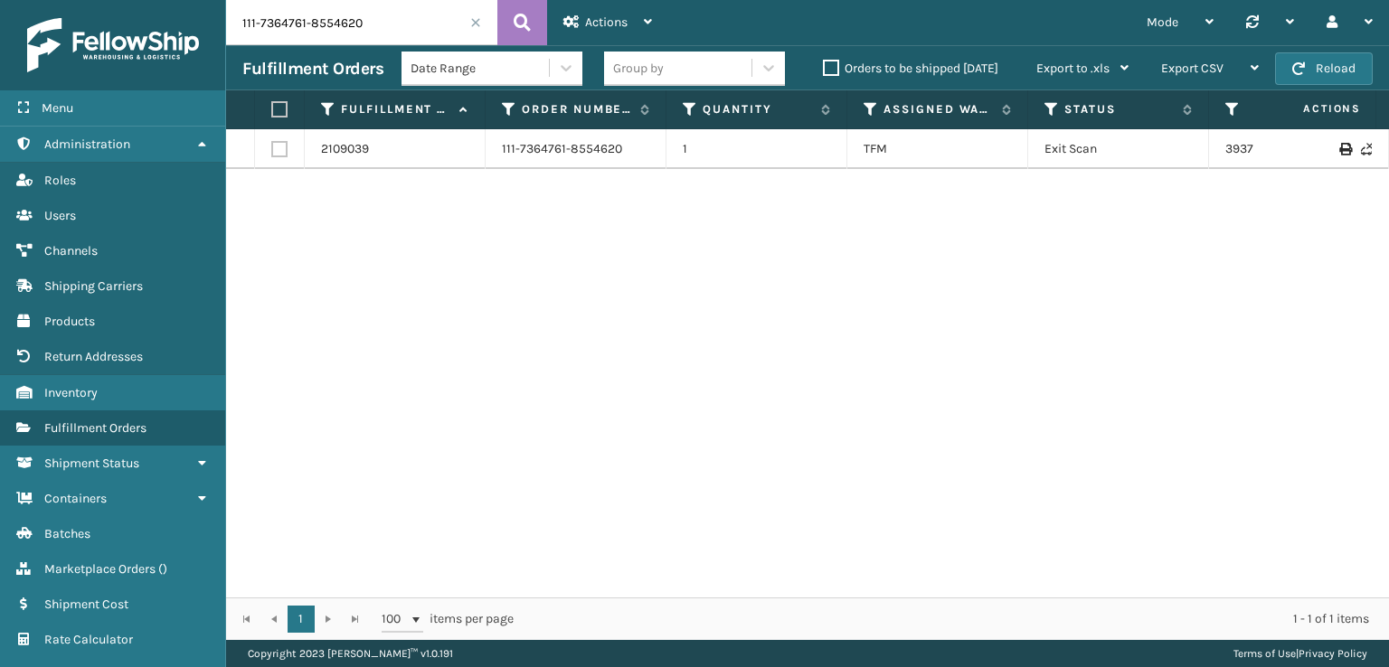  What do you see at coordinates (86, 604) in the screenshot?
I see `span: Shipment Cost` at bounding box center [86, 604].